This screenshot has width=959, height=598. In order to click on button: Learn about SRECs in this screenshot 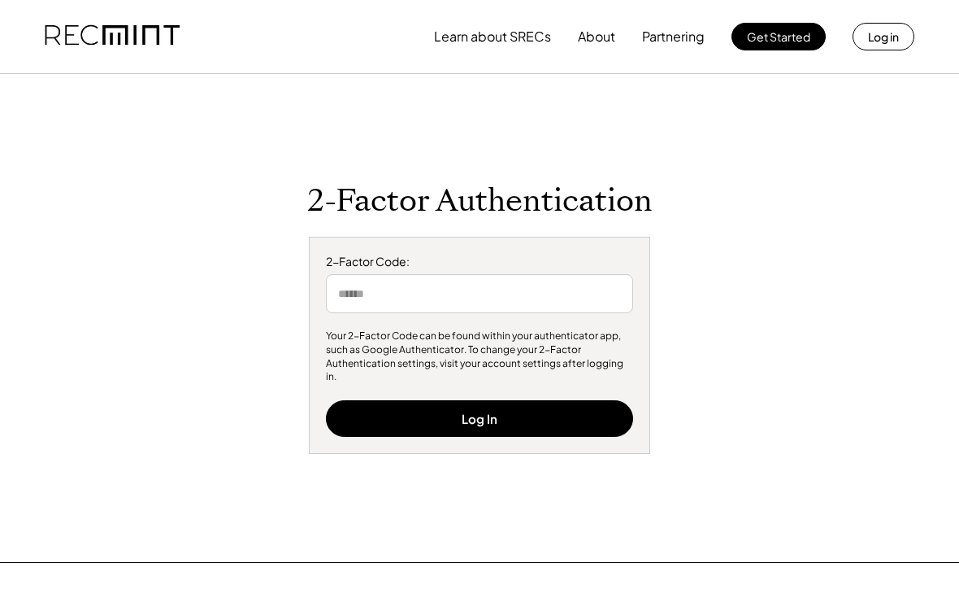, I will do `click(493, 37)`.